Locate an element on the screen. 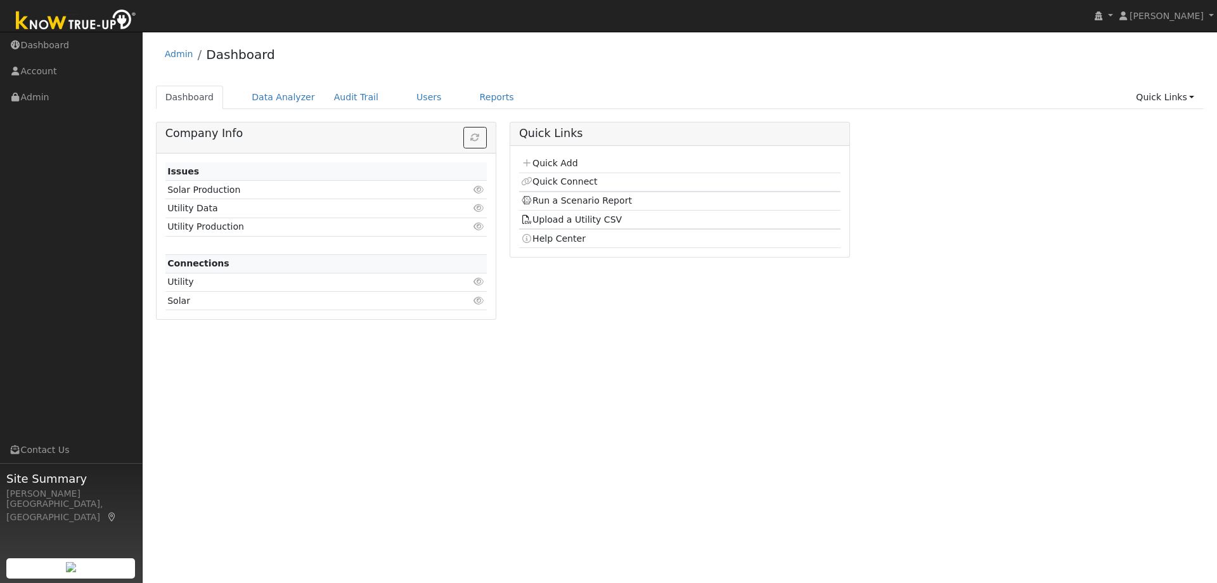 This screenshot has height=583, width=1217. a: Quick Connect is located at coordinates (559, 181).